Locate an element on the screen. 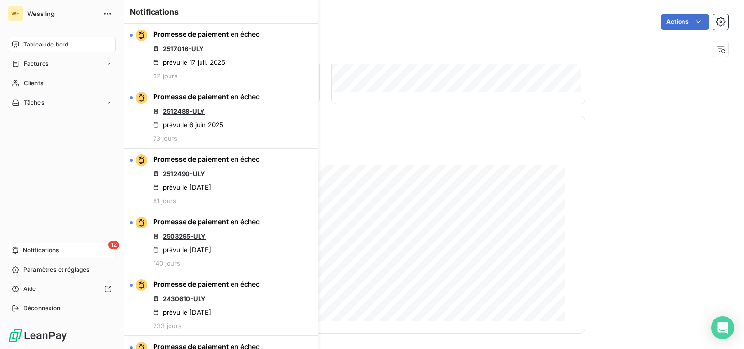 The height and width of the screenshot is (349, 744). span: Notifications is located at coordinates (41, 250).